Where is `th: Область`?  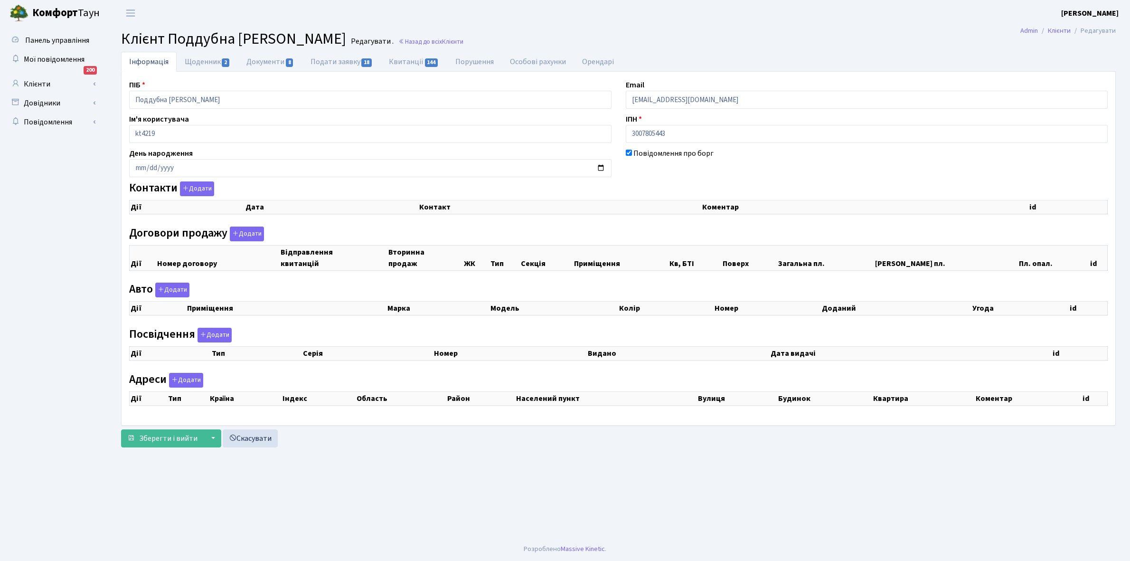
th: Область is located at coordinates (401, 398).